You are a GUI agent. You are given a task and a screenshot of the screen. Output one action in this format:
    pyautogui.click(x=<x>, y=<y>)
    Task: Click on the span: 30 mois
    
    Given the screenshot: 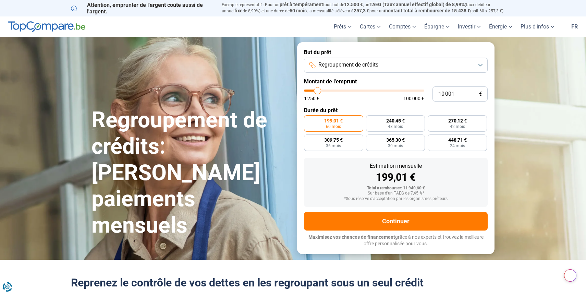 What is the action you would take?
    pyautogui.click(x=395, y=146)
    